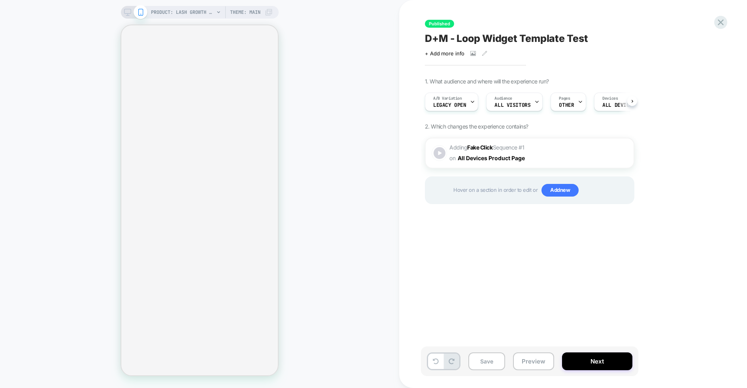 Image resolution: width=747 pixels, height=388 pixels. I want to click on span: Published, so click(440, 24).